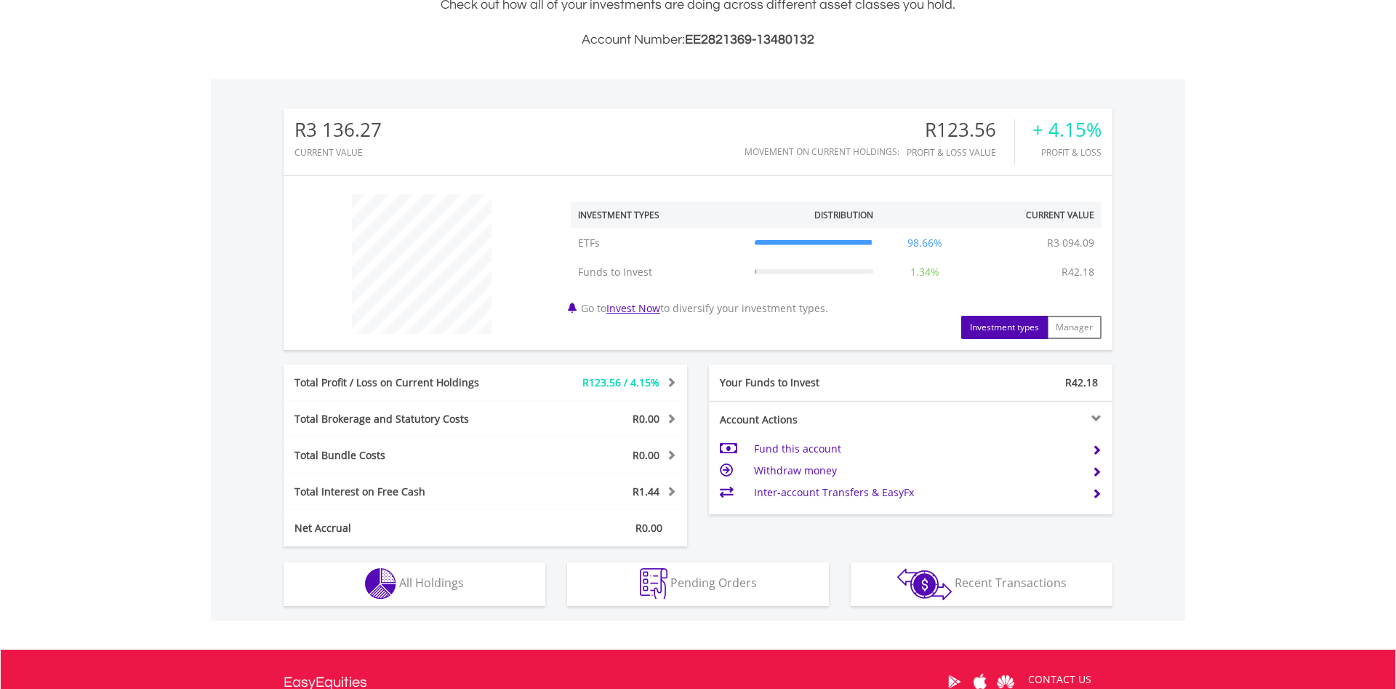  What do you see at coordinates (698, 40) in the screenshot?
I see `h3: Account Number:` at bounding box center [698, 40].